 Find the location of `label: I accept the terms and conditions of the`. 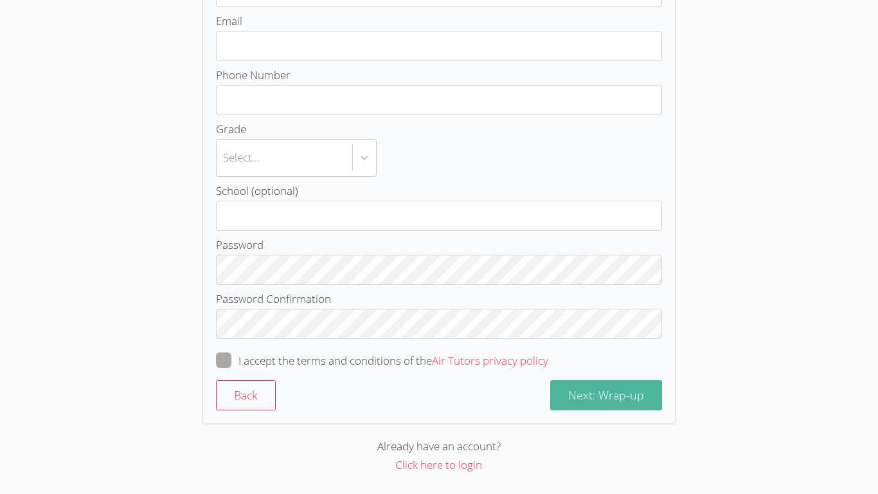

label: I accept the terms and conditions of the is located at coordinates (382, 361).